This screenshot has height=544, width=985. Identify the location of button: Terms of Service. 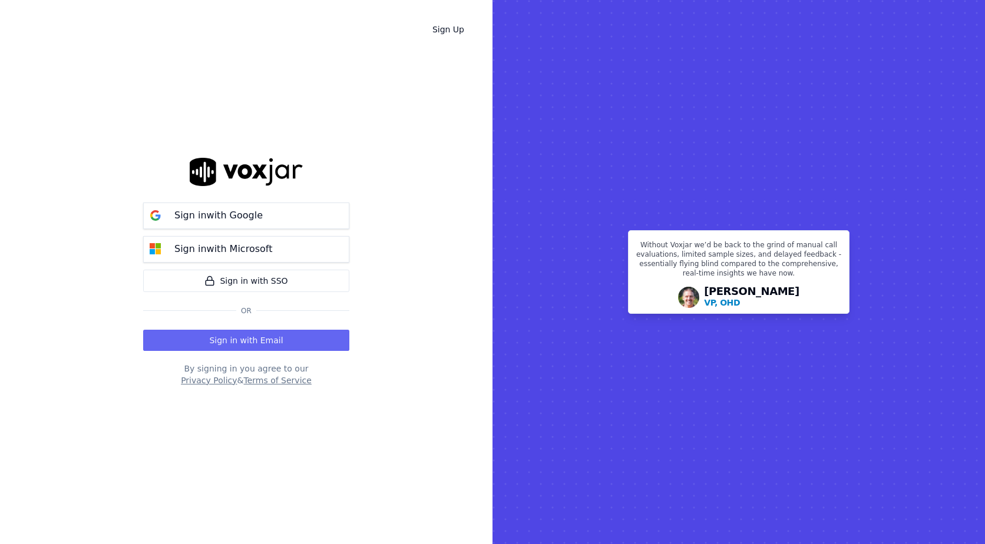
(277, 381).